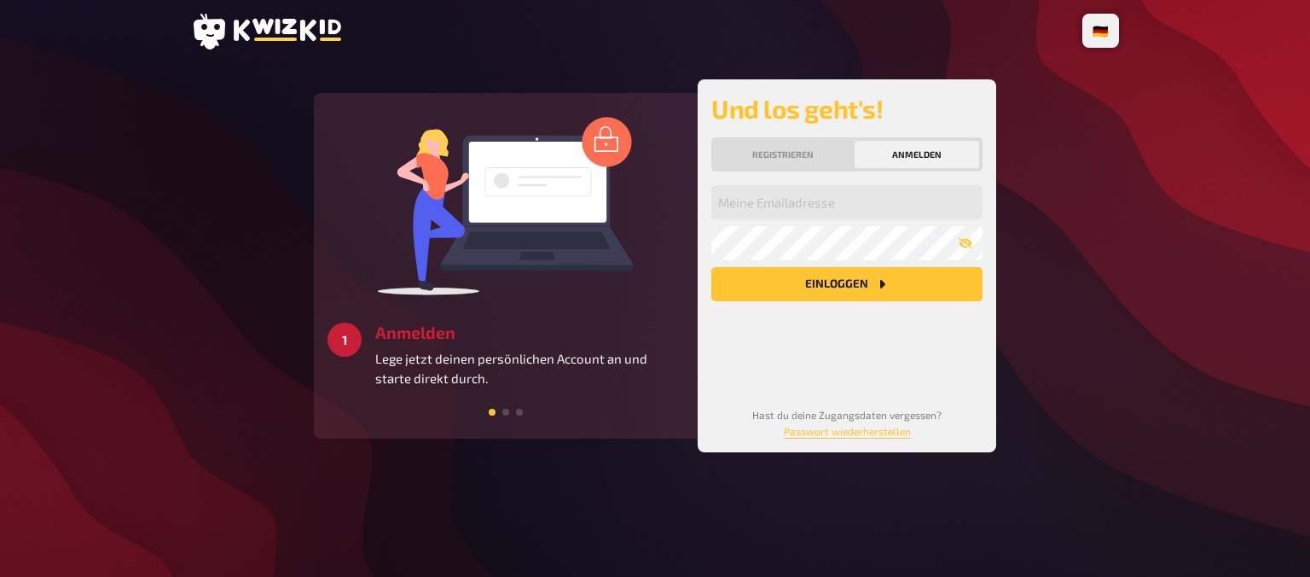  Describe the element at coordinates (847, 108) in the screenshot. I see `h2: Und los geht's!` at that location.